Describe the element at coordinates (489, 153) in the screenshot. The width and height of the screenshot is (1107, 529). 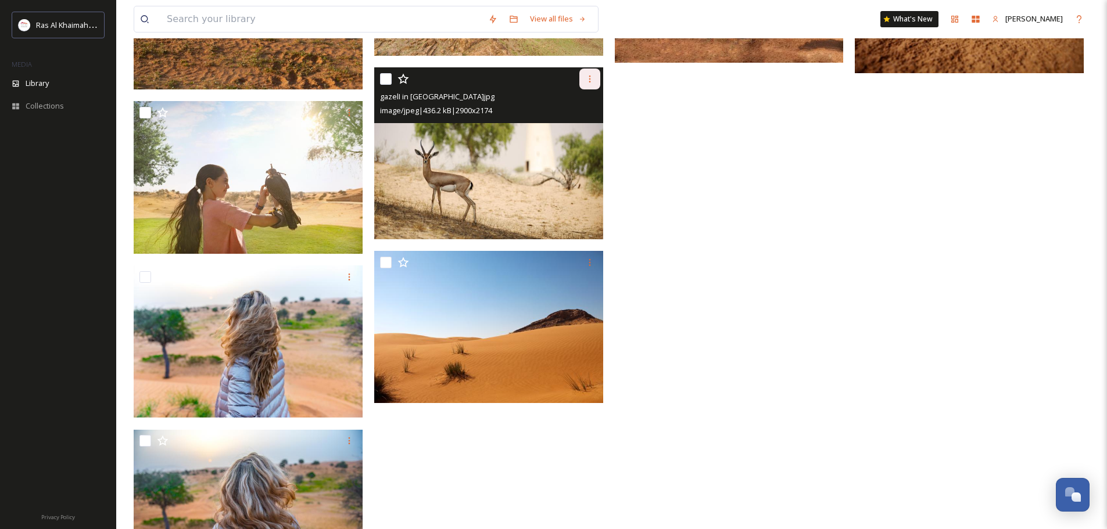
I see `img: gazelI in Al Wadi Desert.jpg` at that location.